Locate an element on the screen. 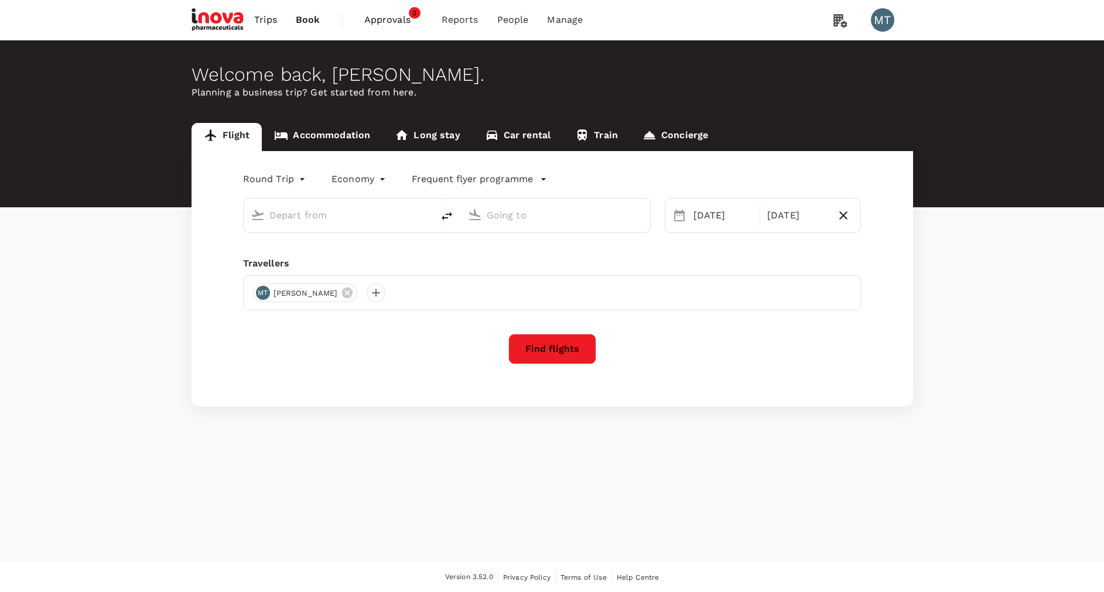  span: Terms of Use is located at coordinates (583, 577).